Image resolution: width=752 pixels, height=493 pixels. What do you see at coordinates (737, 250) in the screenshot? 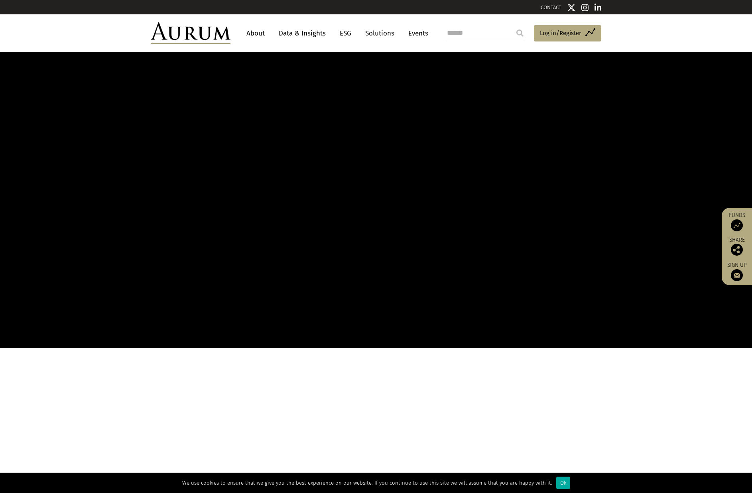
I see `img: Share this post` at bounding box center [737, 250].